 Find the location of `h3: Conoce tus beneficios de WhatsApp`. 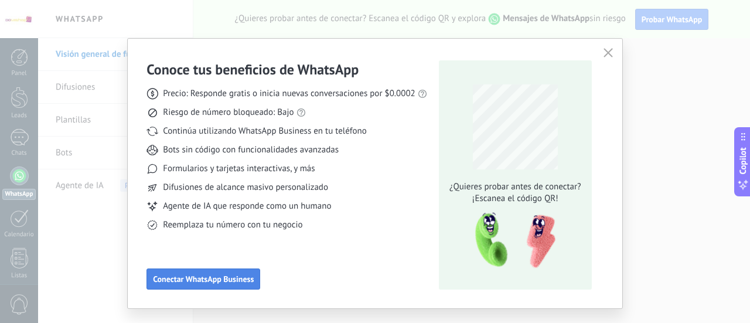

h3: Conoce tus beneficios de WhatsApp is located at coordinates (253, 69).